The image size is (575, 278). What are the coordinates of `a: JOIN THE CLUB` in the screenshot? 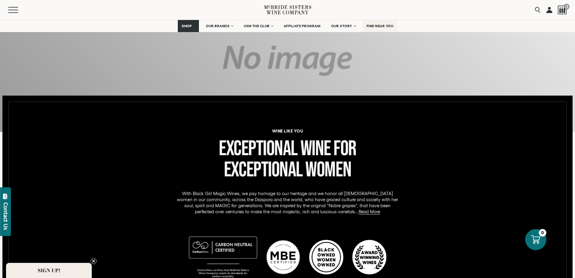 It's located at (258, 26).